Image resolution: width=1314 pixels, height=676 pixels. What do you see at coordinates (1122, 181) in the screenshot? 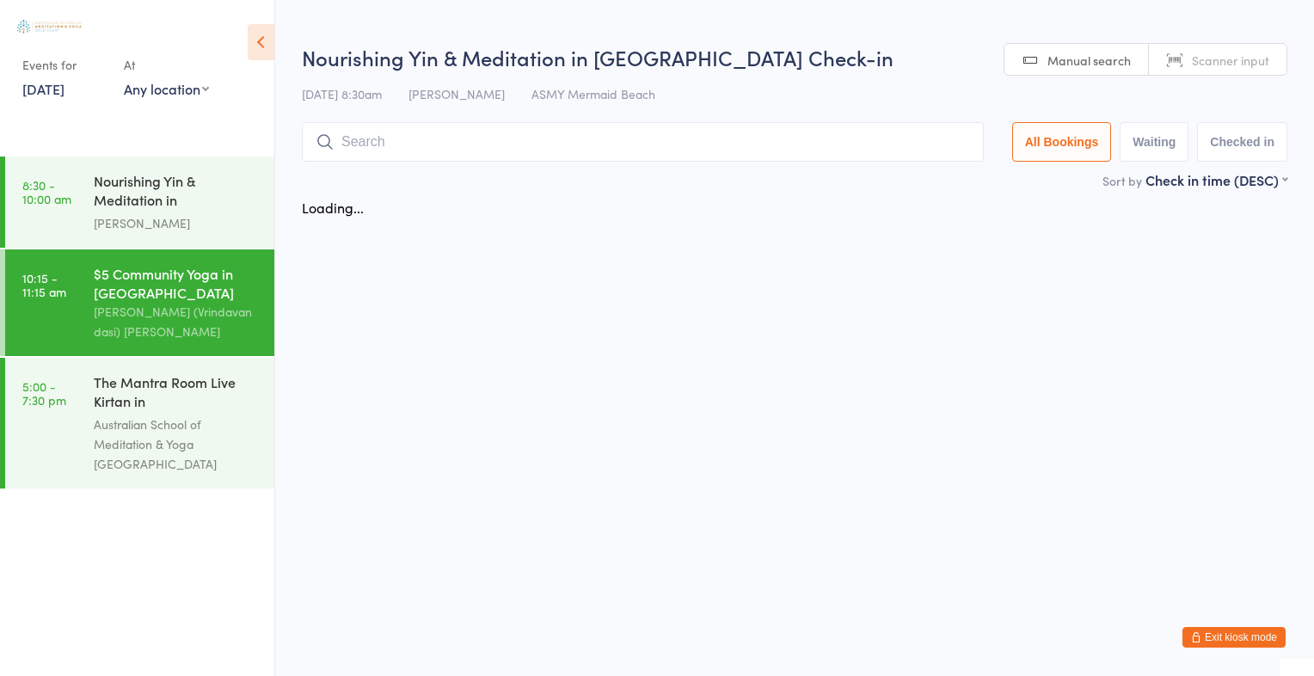
I see `label: Sort by` at bounding box center [1122, 181].